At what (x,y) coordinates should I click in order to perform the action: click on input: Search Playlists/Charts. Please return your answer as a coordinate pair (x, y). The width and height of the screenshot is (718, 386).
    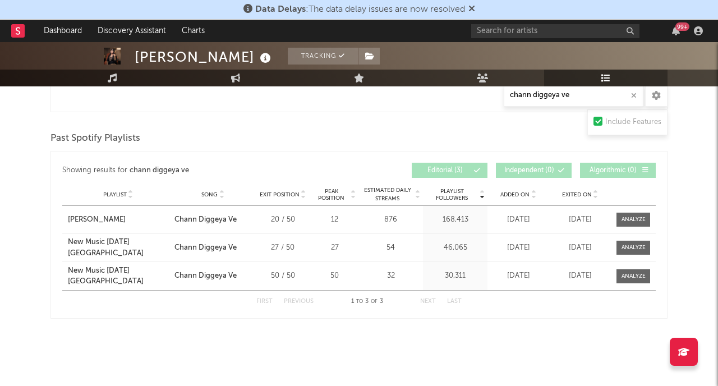
    Looking at the image, I should click on (574, 95).